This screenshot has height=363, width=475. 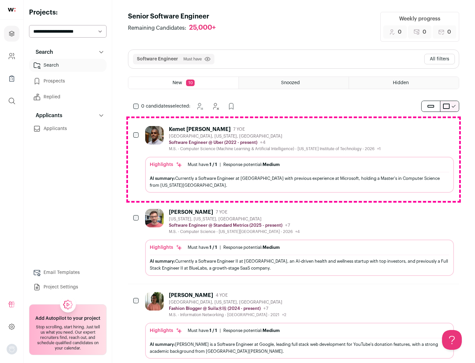 What do you see at coordinates (68, 287) in the screenshot?
I see `a: Project Settings` at bounding box center [68, 287].